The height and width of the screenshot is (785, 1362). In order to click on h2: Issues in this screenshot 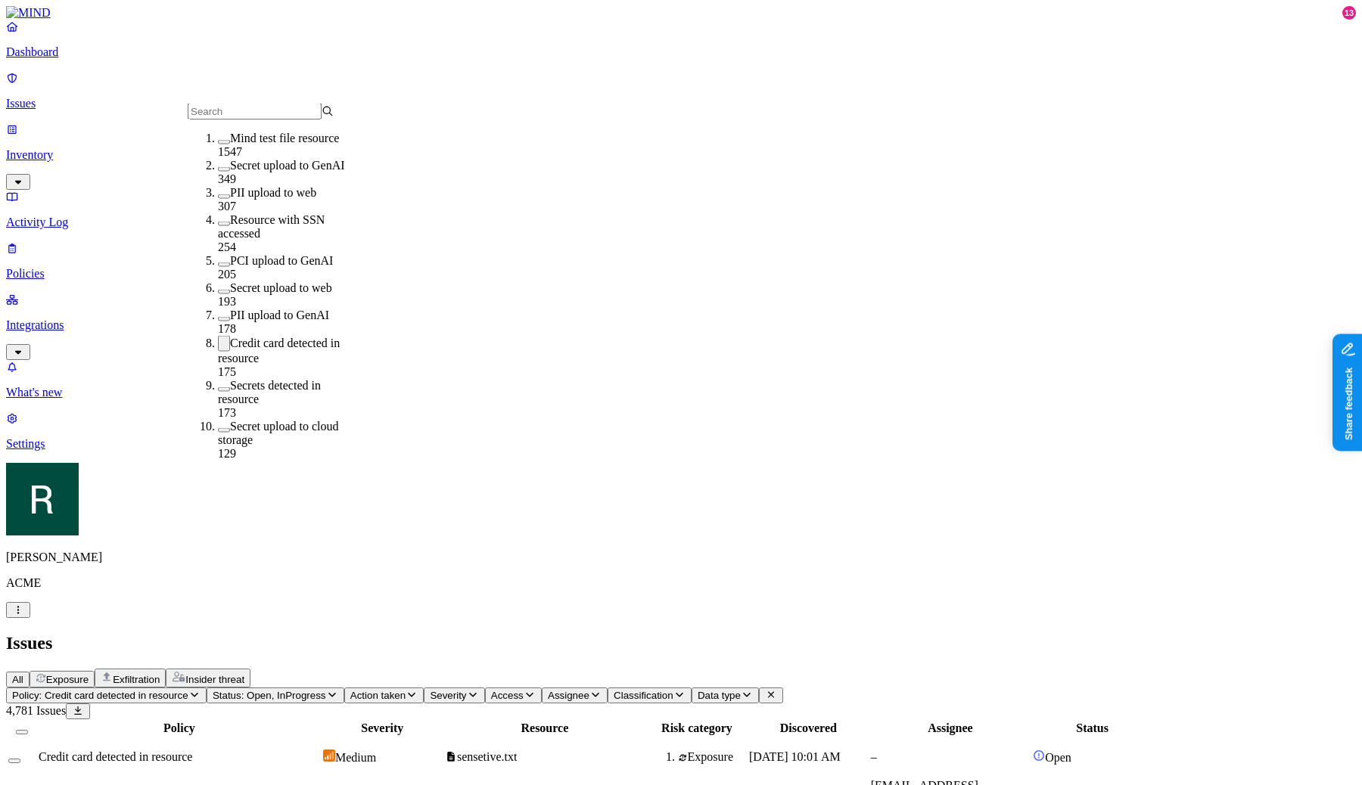, I will do `click(681, 643)`.